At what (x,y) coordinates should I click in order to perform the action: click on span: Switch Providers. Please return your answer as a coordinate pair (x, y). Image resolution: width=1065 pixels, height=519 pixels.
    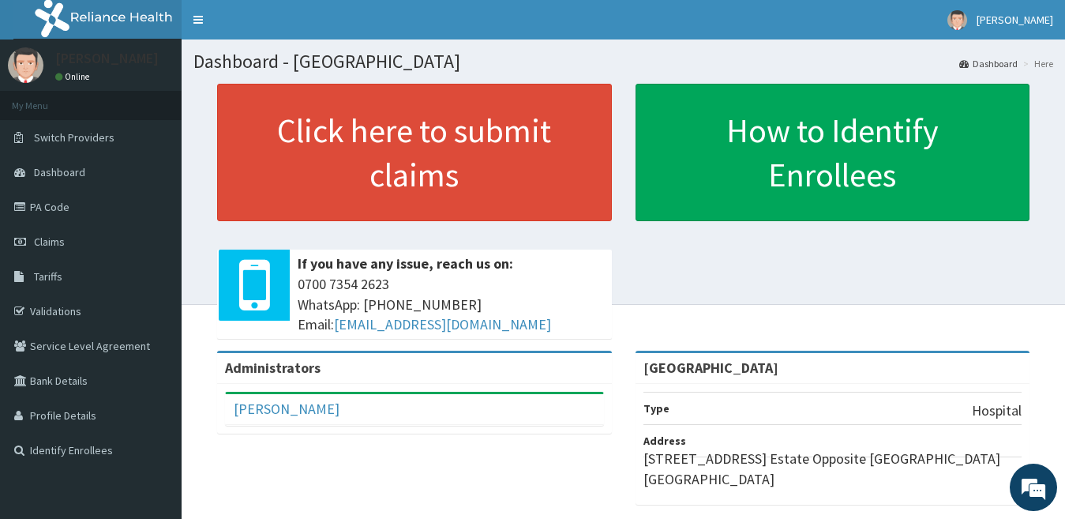
    Looking at the image, I should click on (74, 137).